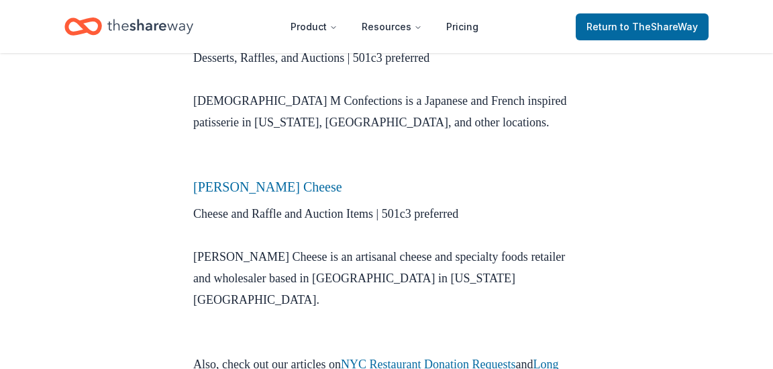 Image resolution: width=773 pixels, height=369 pixels. I want to click on span: to TheShareWay, so click(659, 26).